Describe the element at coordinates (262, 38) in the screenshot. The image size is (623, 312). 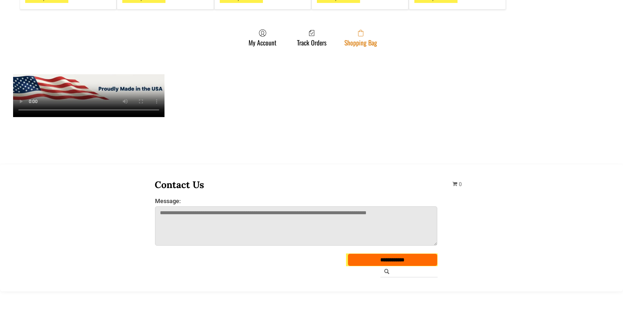
I see `a: My Account` at that location.